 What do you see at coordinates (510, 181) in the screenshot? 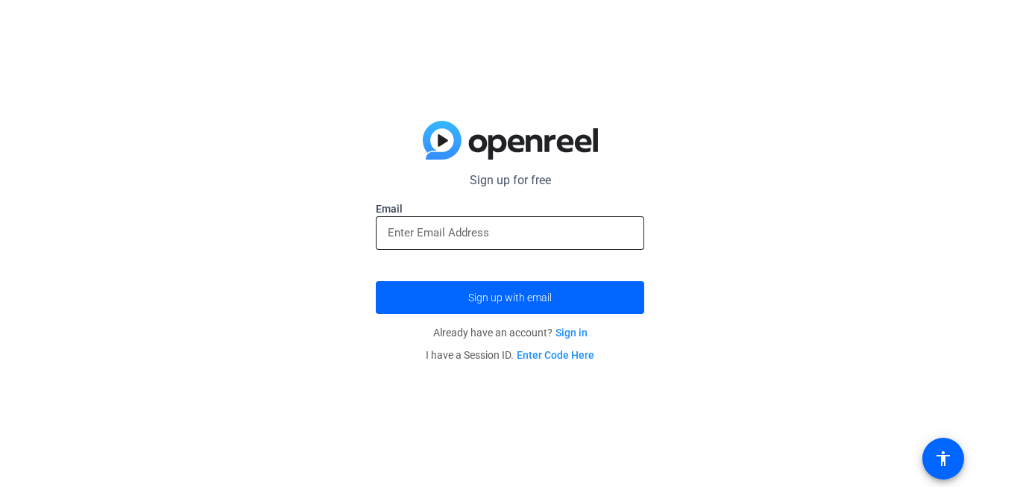
I see `p: Sign up for free` at bounding box center [510, 181].